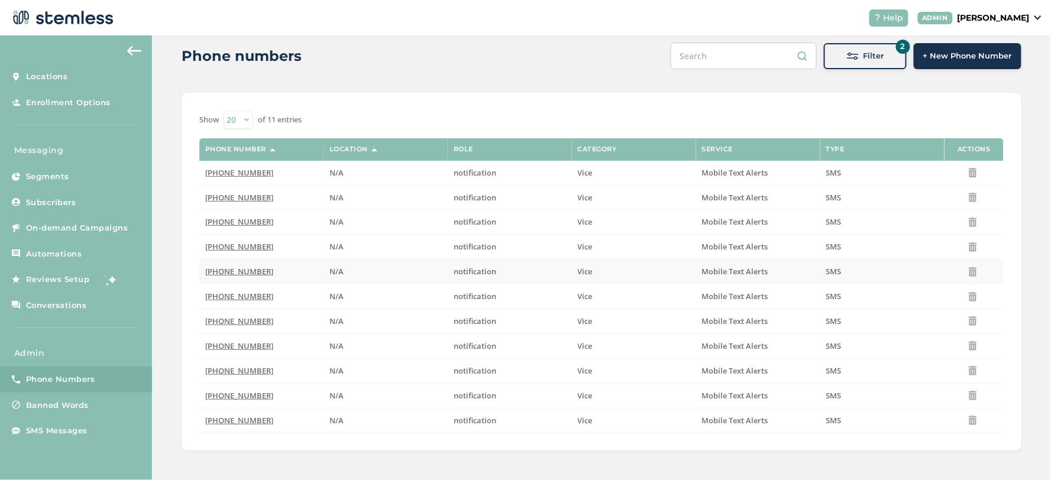 The image size is (1051, 480). I want to click on label: (563) 207-4827, so click(261, 396).